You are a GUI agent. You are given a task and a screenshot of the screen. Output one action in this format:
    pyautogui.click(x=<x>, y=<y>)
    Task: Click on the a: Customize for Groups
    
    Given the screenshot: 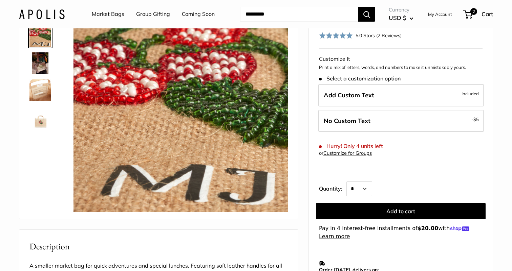 What is the action you would take?
    pyautogui.click(x=347, y=153)
    